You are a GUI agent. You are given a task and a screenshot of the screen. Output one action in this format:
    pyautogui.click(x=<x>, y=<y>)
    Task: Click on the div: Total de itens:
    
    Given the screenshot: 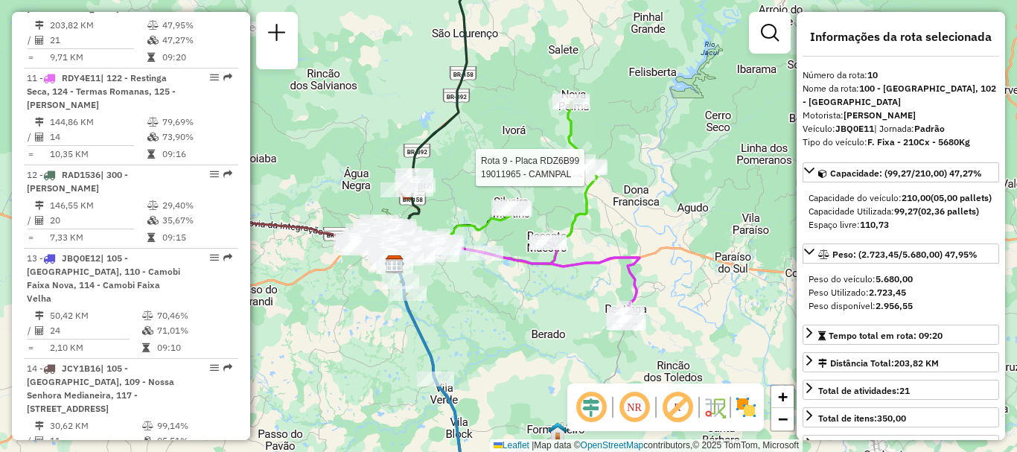 What is the action you would take?
    pyautogui.click(x=862, y=419)
    